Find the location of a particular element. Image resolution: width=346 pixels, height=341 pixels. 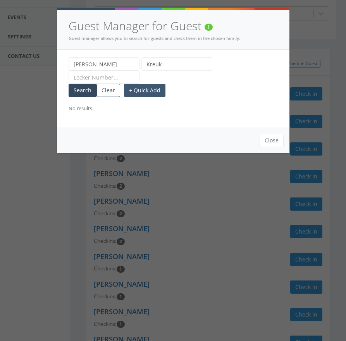

input: First Name... is located at coordinates (104, 64).